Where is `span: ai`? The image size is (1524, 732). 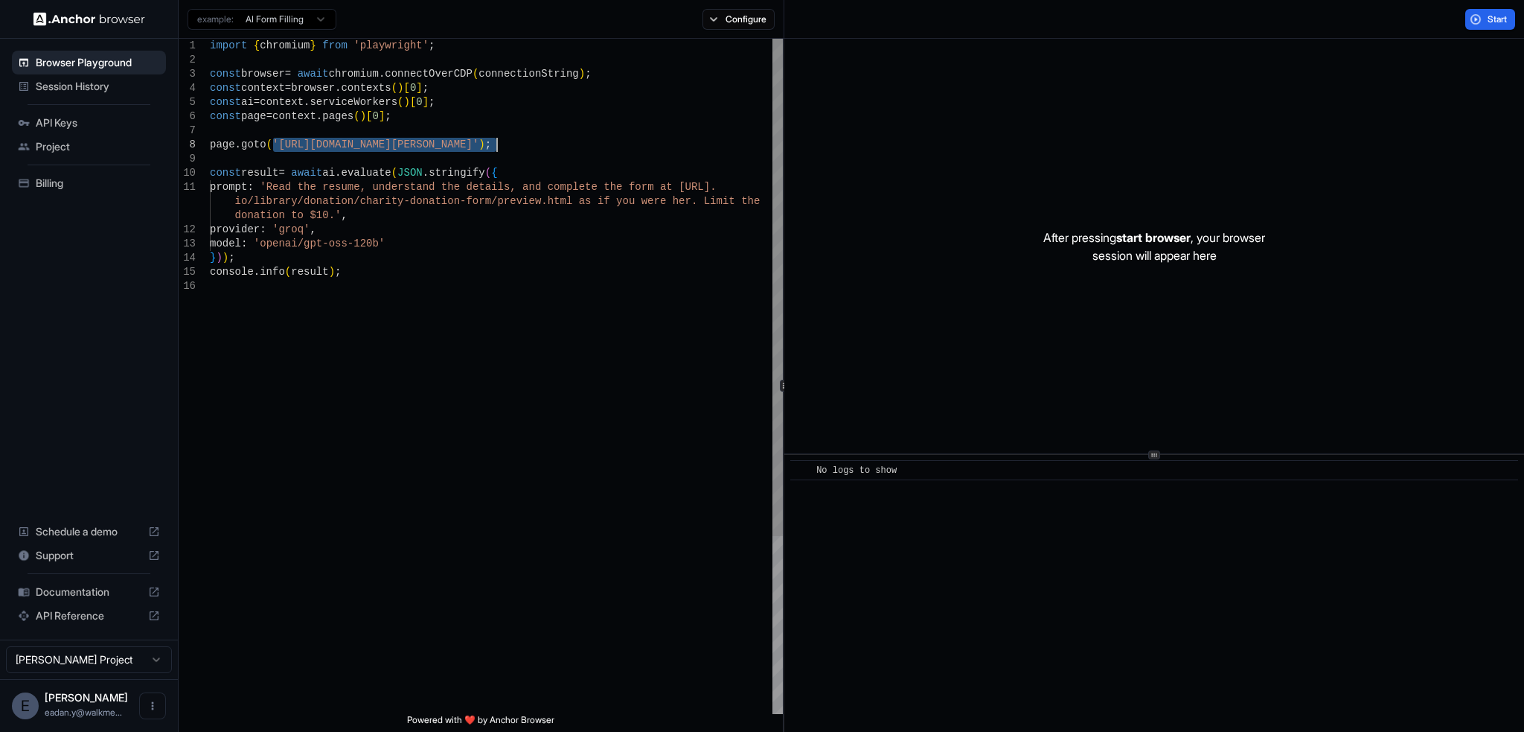
span: ai is located at coordinates (328, 173).